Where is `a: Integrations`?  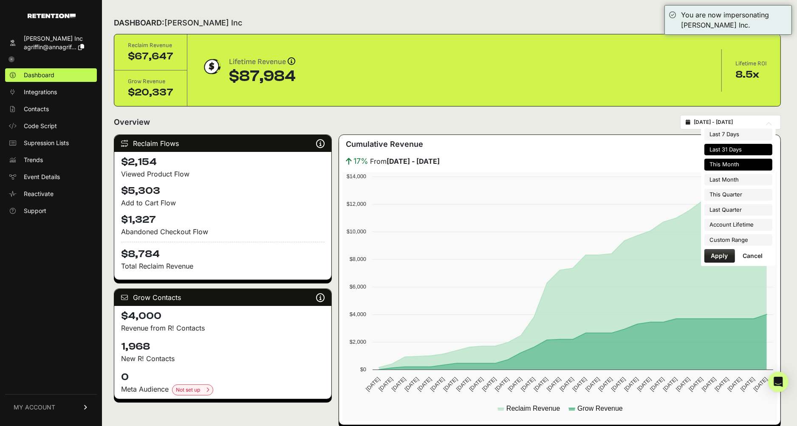 a: Integrations is located at coordinates (51, 92).